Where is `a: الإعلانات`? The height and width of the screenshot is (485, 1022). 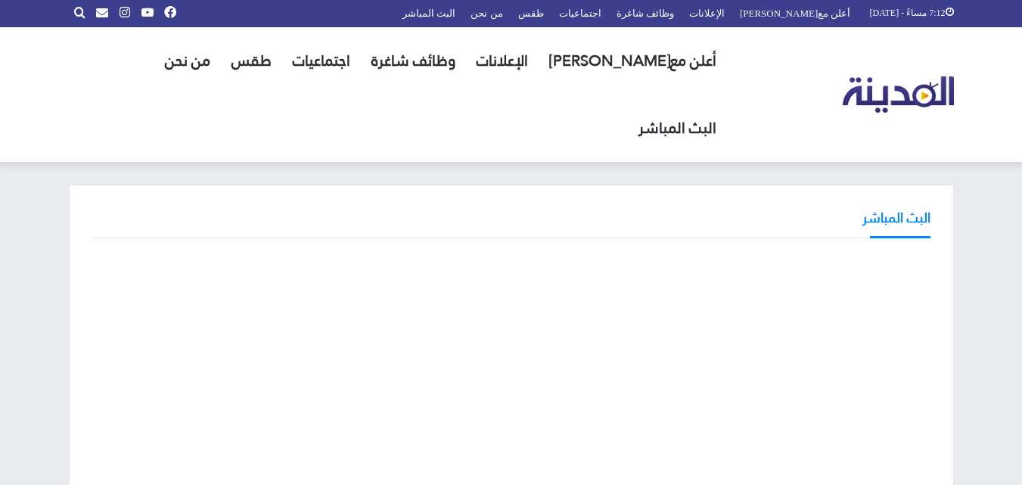 a: الإعلانات is located at coordinates (502, 61).